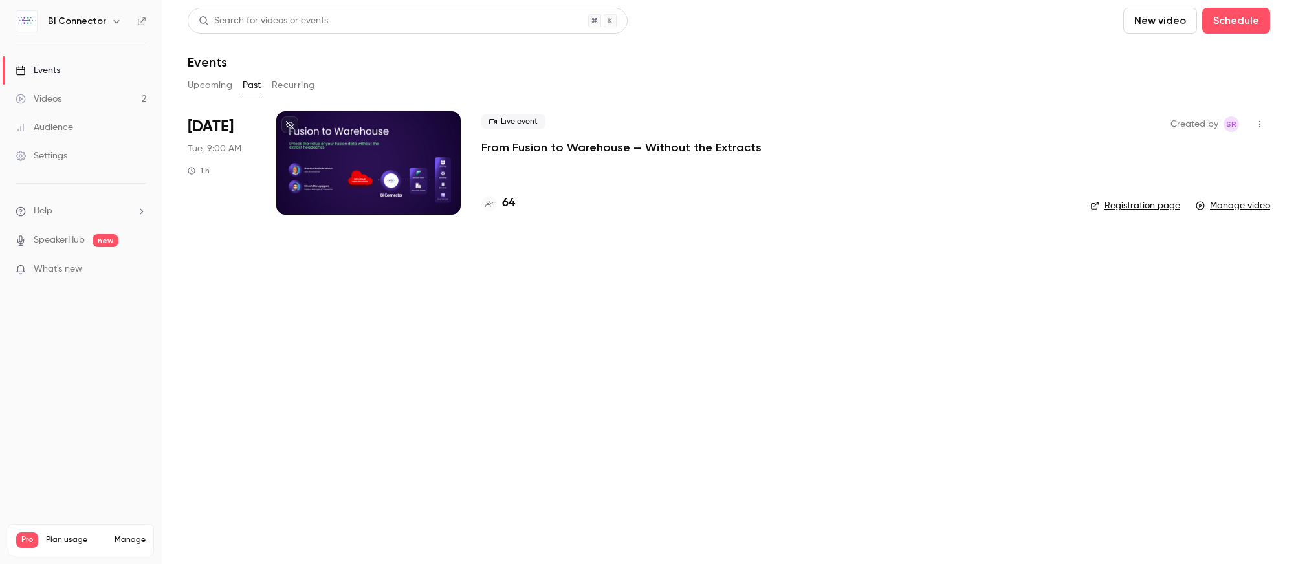 The image size is (1296, 564). Describe the element at coordinates (214, 149) in the screenshot. I see `span: Tue, 9:00 AM` at that location.